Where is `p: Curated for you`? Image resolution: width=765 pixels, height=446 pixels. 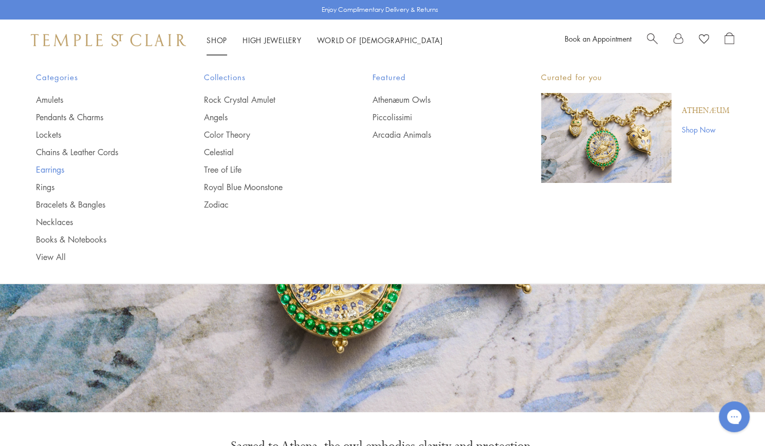
p: Curated for you is located at coordinates (635, 77).